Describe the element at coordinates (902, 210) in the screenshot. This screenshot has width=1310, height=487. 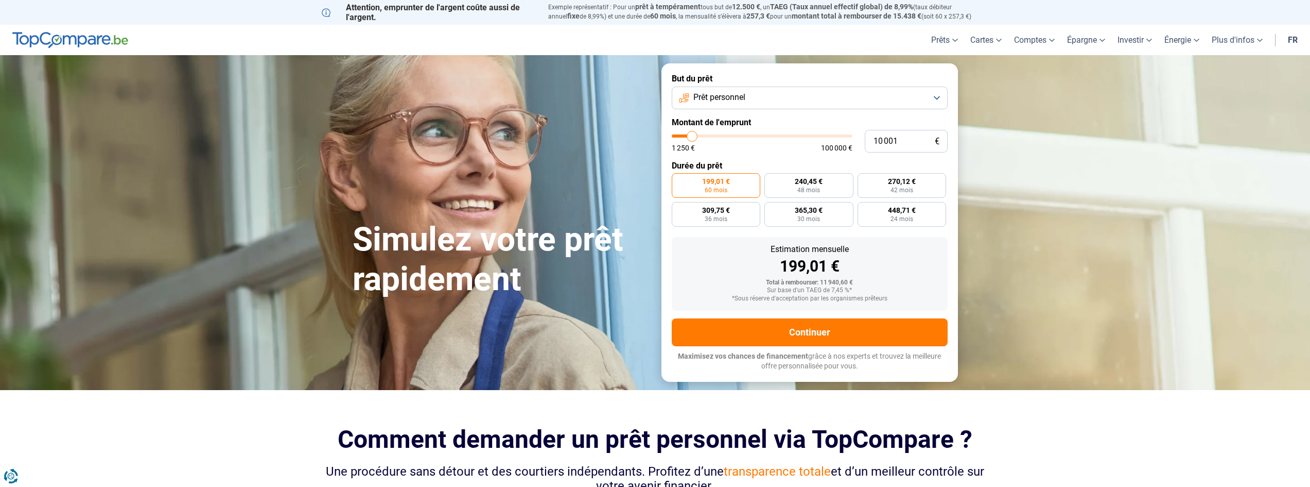
I see `span: 448,71 €` at that location.